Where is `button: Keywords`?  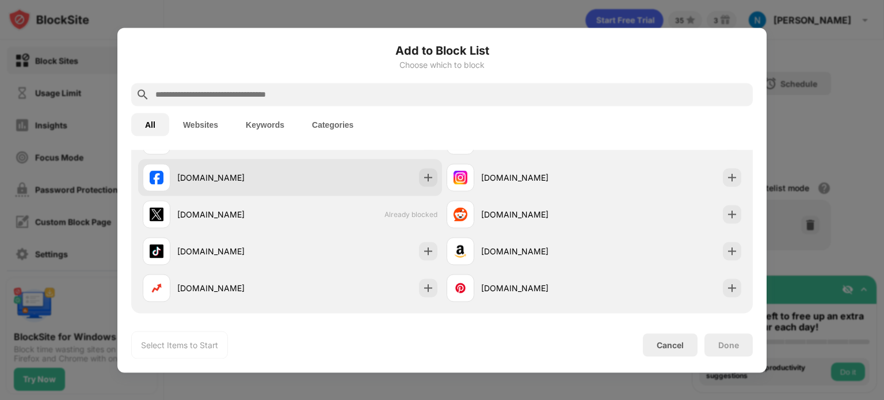 button: Keywords is located at coordinates (265, 124).